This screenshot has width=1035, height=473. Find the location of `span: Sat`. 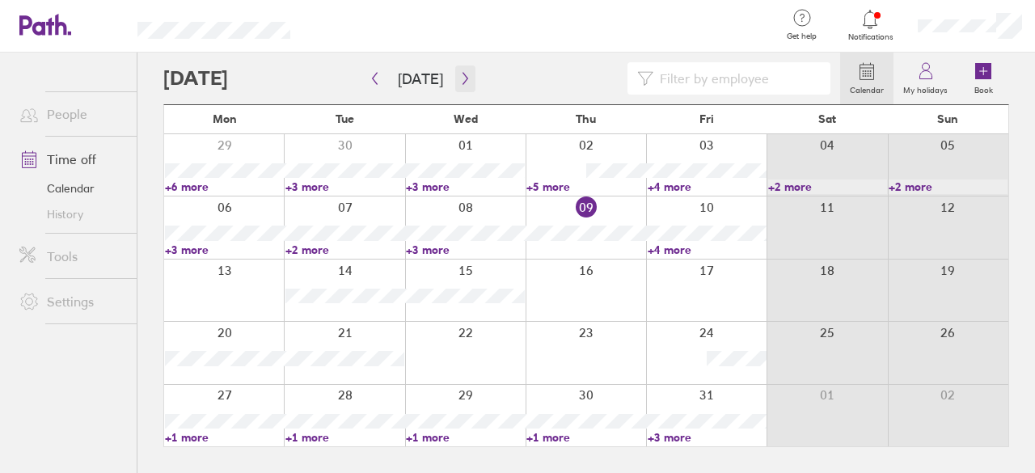

span: Sat is located at coordinates (828, 119).